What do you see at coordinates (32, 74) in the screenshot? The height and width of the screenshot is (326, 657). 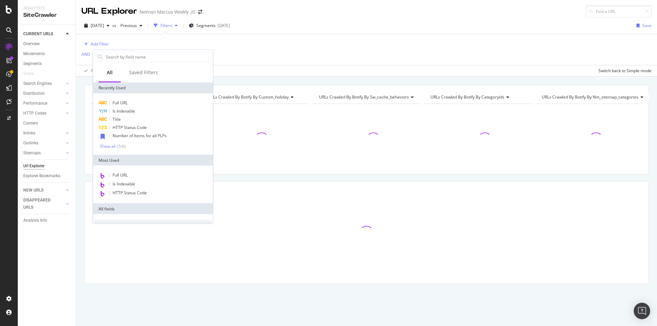 I see `a: Visits` at bounding box center [32, 74].